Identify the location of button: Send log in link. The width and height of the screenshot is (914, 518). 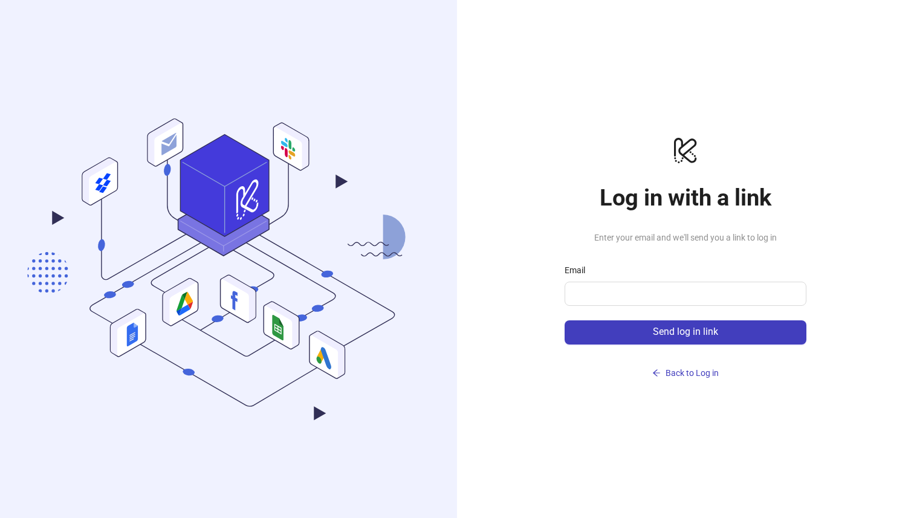
(685, 332).